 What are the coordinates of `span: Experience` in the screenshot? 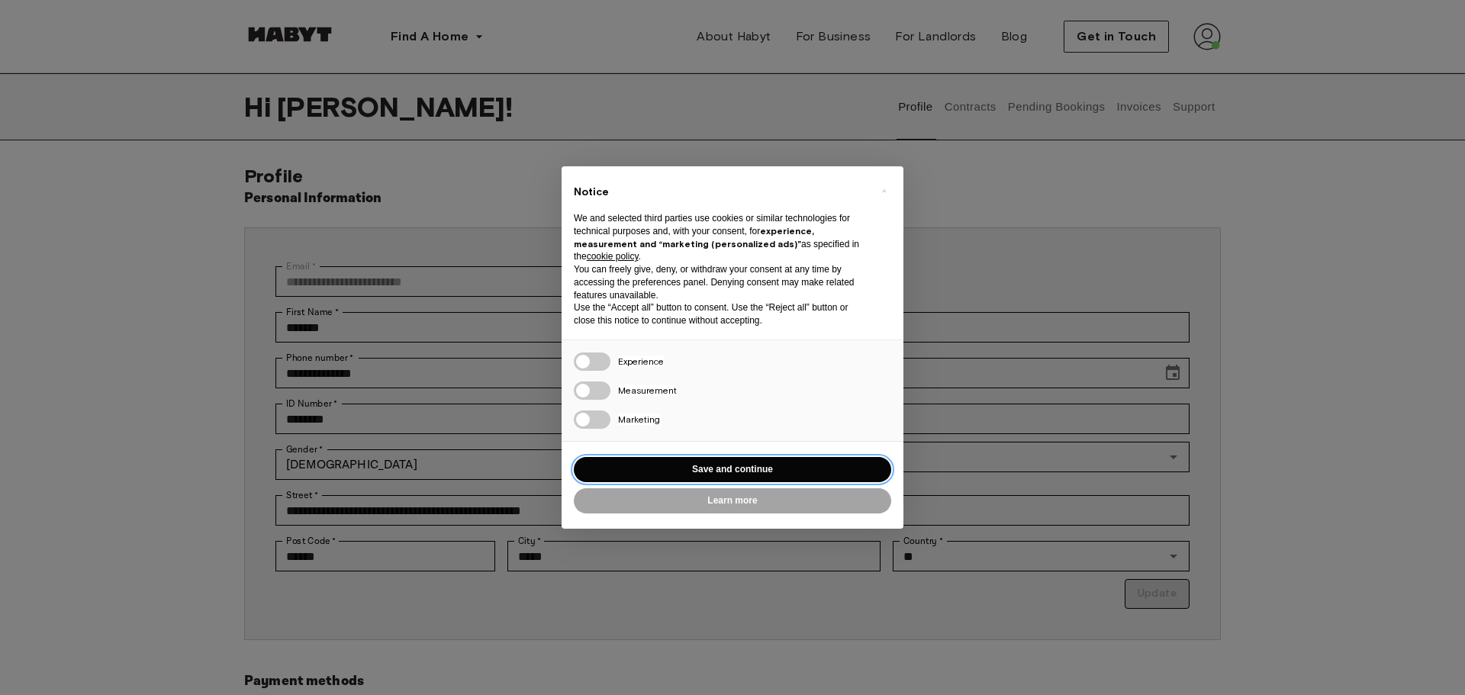 It's located at (641, 361).